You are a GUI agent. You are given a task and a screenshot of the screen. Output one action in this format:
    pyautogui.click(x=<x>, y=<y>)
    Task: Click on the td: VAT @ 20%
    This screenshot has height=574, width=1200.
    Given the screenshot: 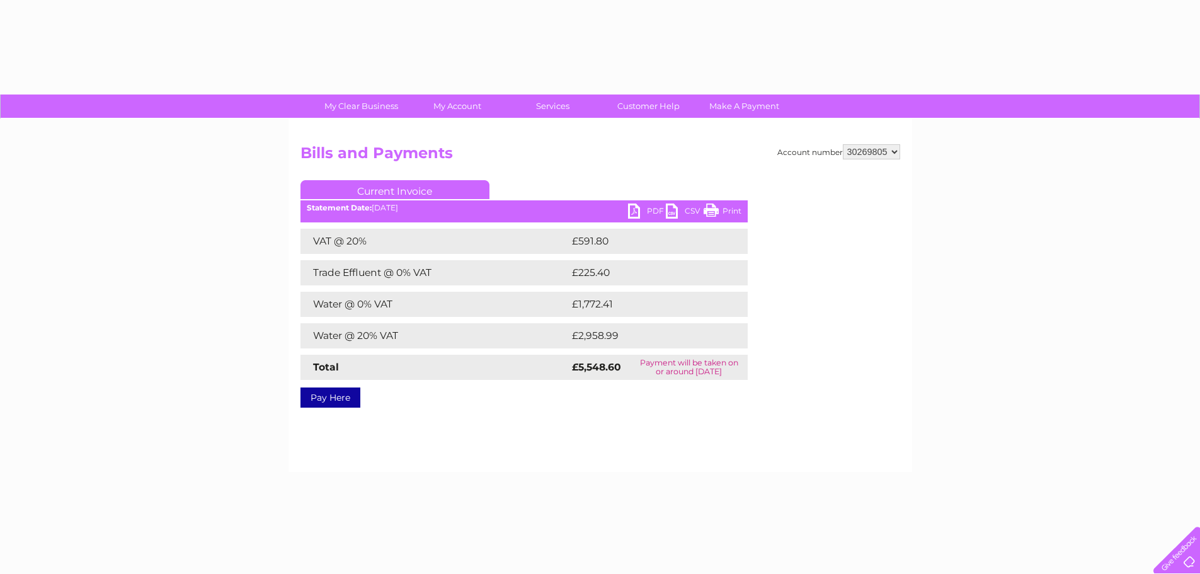 What is the action you would take?
    pyautogui.click(x=435, y=241)
    